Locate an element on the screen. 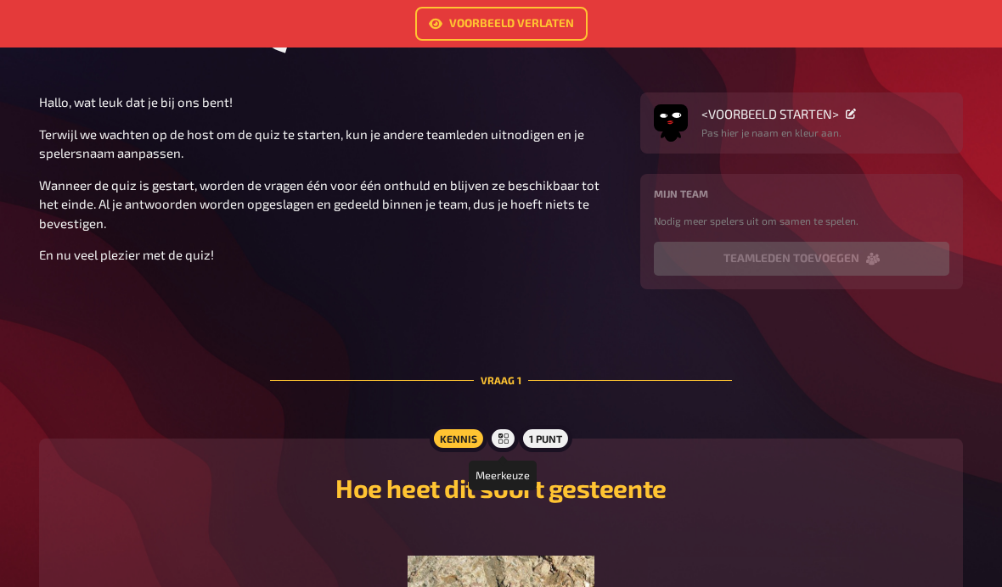 The height and width of the screenshot is (587, 1002). a: Voorbeeld verlaten is located at coordinates (501, 24).